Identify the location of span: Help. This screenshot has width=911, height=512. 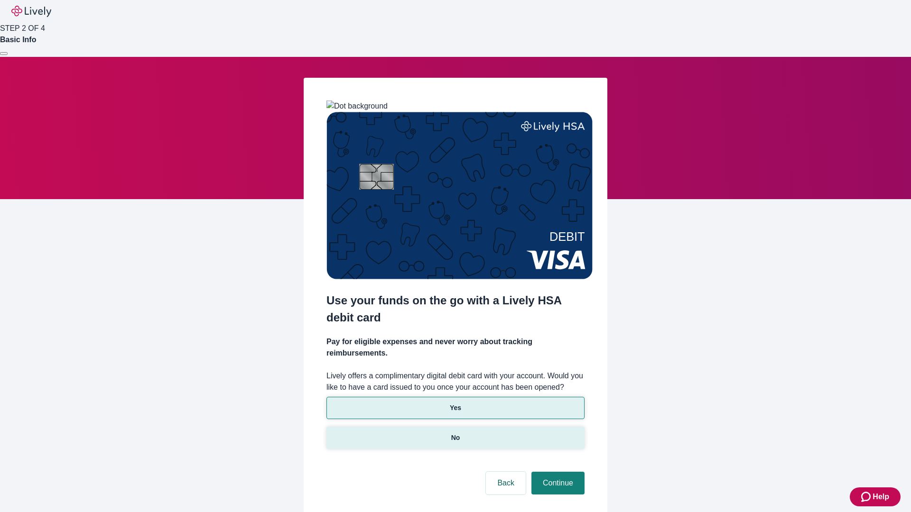
(880, 497).